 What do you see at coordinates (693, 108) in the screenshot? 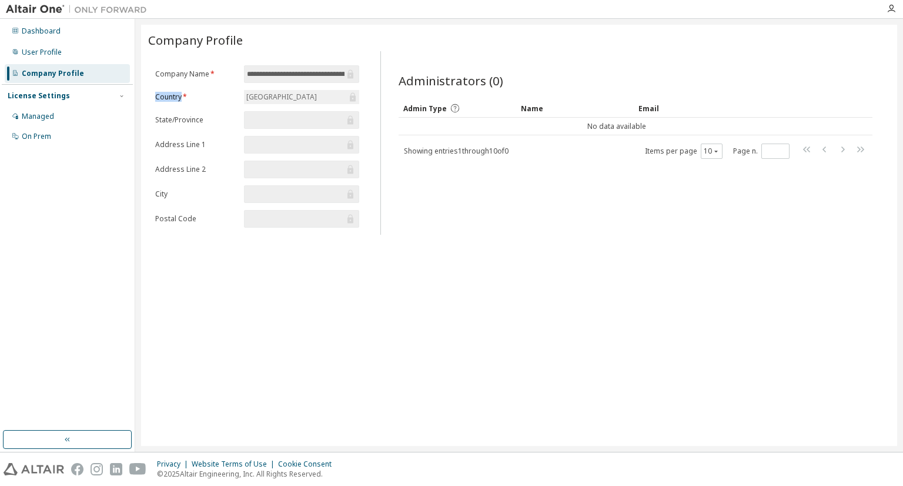
I see `div: Email` at bounding box center [693, 108].